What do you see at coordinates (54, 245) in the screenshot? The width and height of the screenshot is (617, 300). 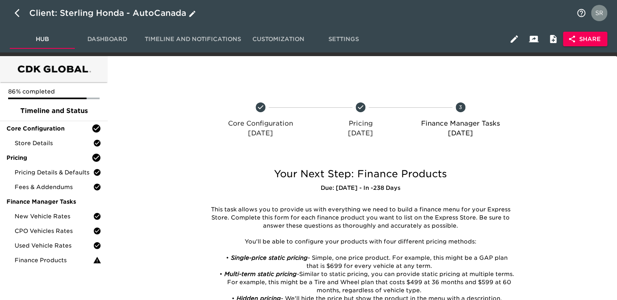 I see `span: Used Vehicle Rates` at bounding box center [54, 245].